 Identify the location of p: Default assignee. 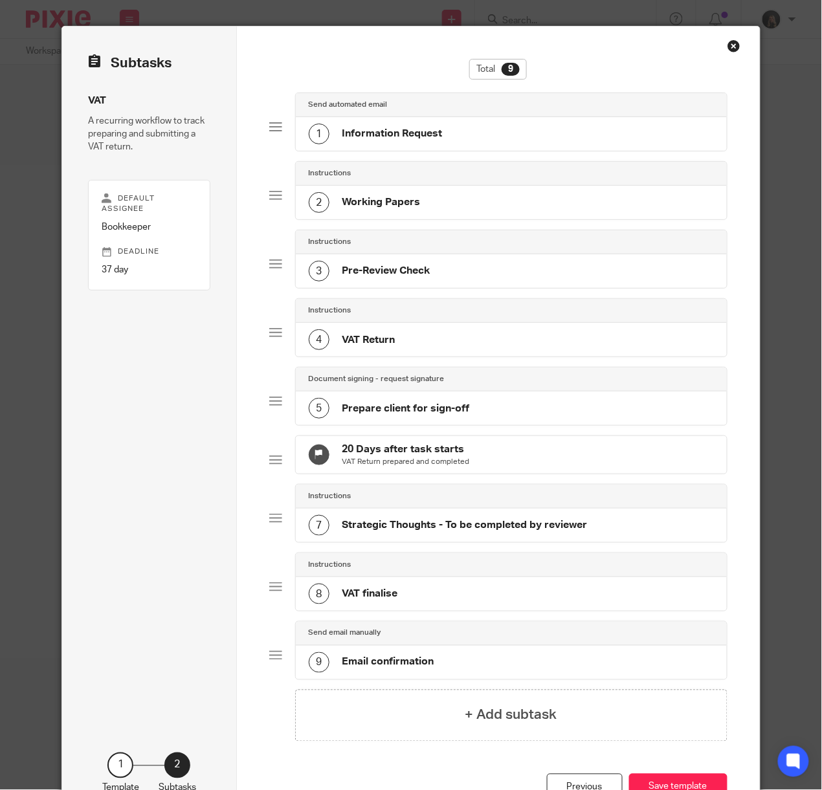
(149, 204).